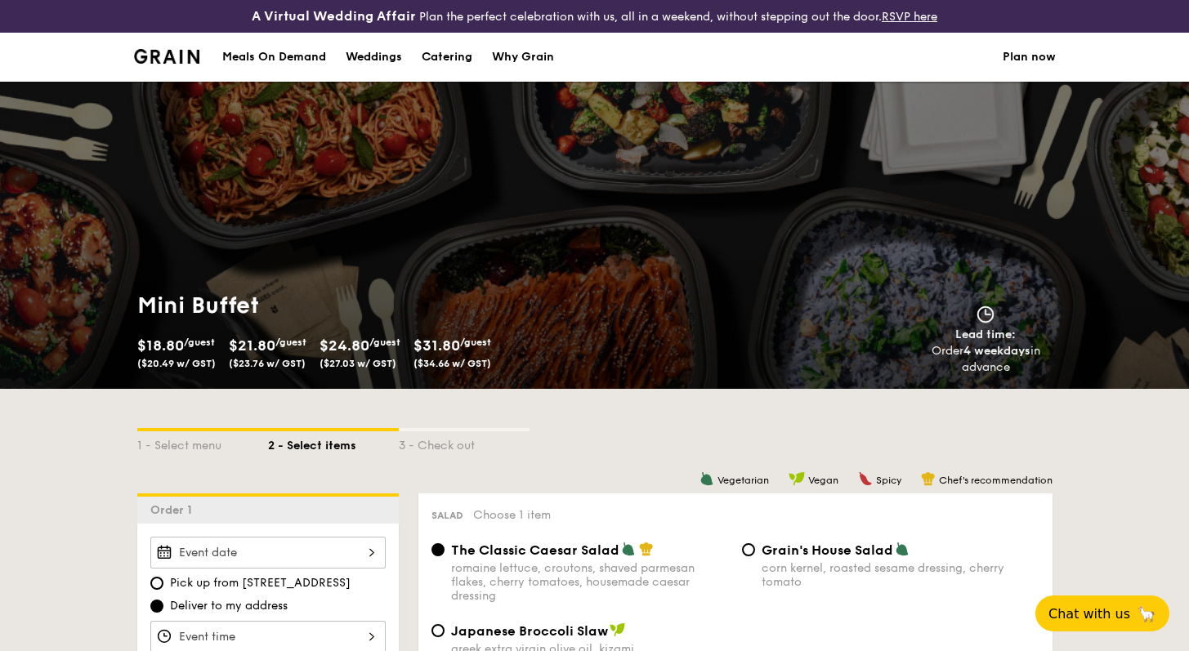 The image size is (1189, 651). What do you see at coordinates (447, 516) in the screenshot?
I see `span: Salad` at bounding box center [447, 516].